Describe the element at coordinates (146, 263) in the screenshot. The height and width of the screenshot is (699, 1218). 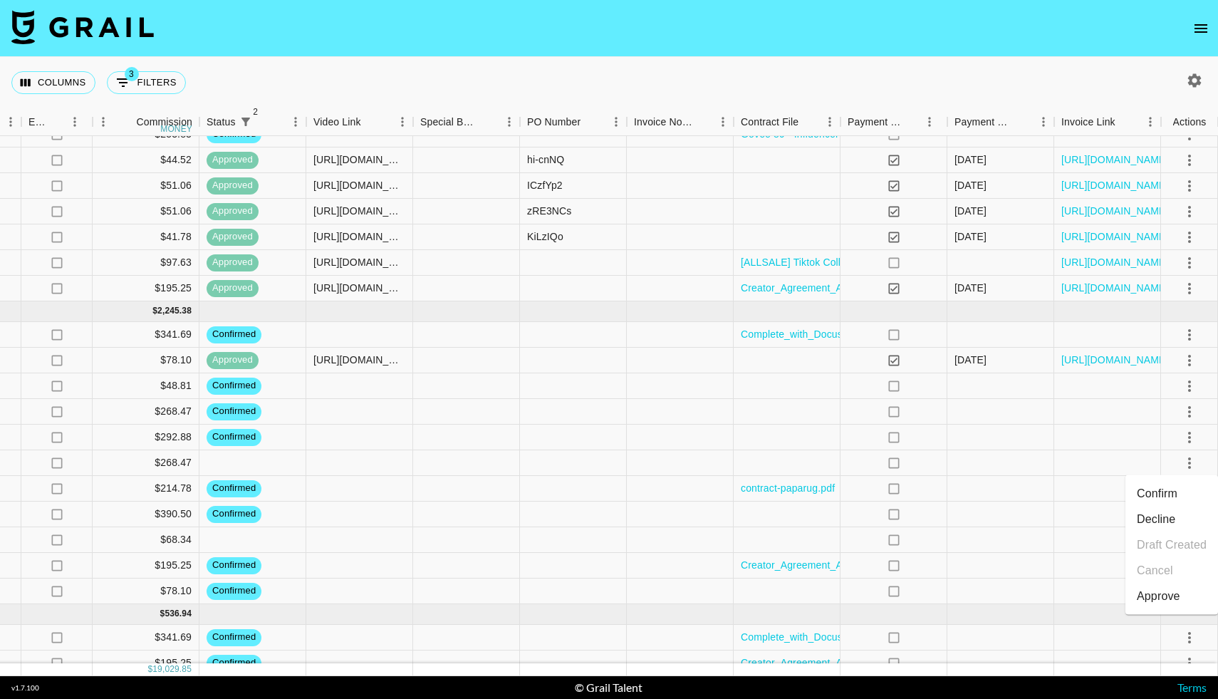
I see `div: $97.63` at that location.